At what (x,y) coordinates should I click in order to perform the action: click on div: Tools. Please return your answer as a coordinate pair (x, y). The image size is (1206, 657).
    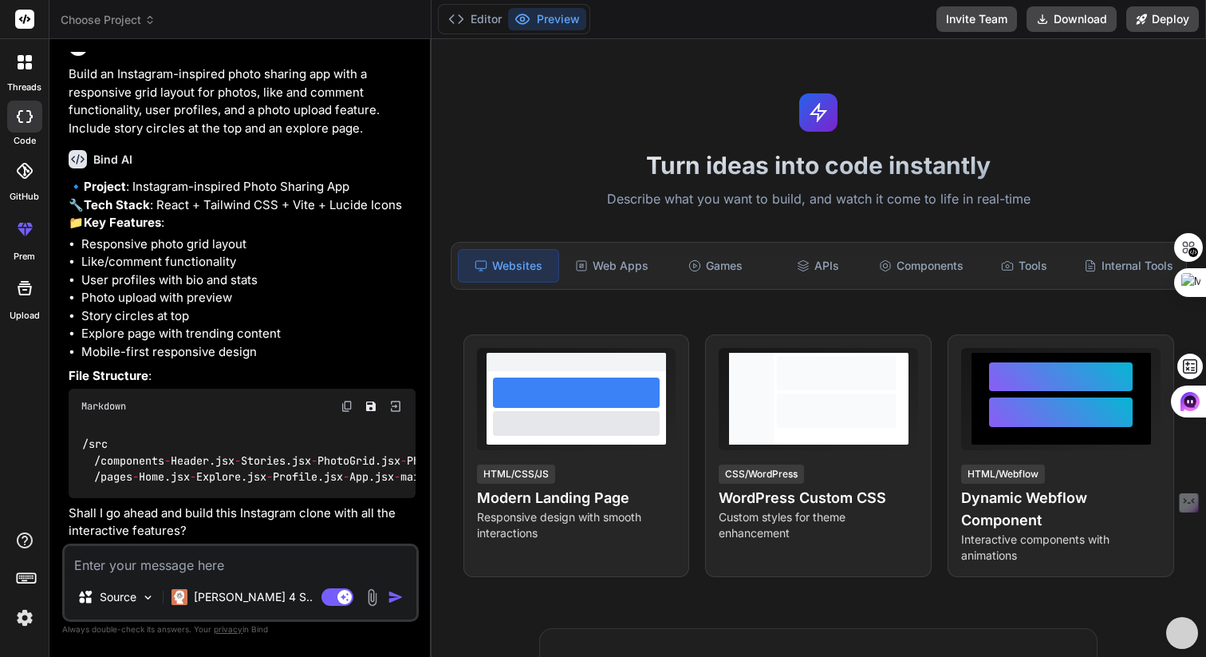
    Looking at the image, I should click on (1024, 266).